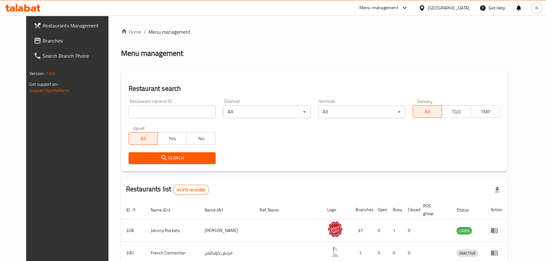  Describe the element at coordinates (496, 210) in the screenshot. I see `th: Action` at that location.